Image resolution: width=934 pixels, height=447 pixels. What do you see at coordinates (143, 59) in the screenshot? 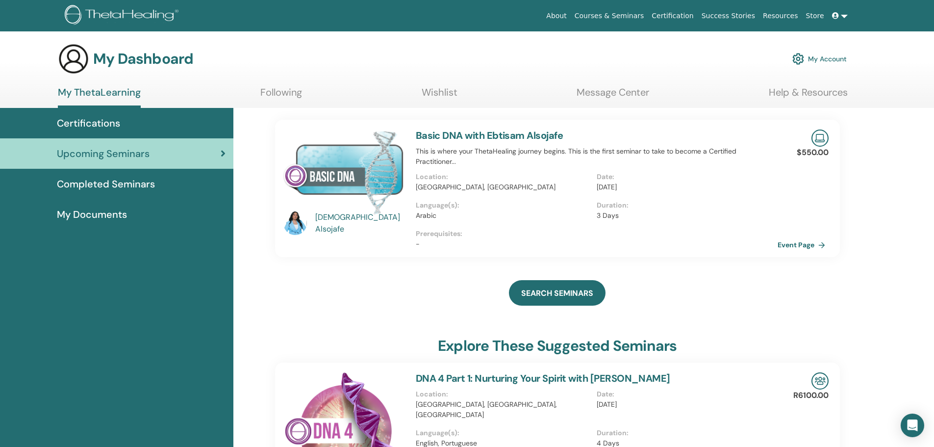
I see `h3: My Dashboard` at bounding box center [143, 59].